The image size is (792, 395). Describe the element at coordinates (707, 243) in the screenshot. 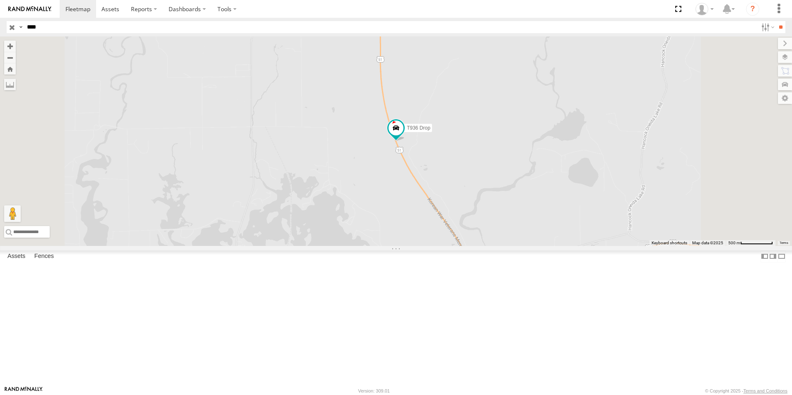

I see `span: Map data ©2025` at that location.